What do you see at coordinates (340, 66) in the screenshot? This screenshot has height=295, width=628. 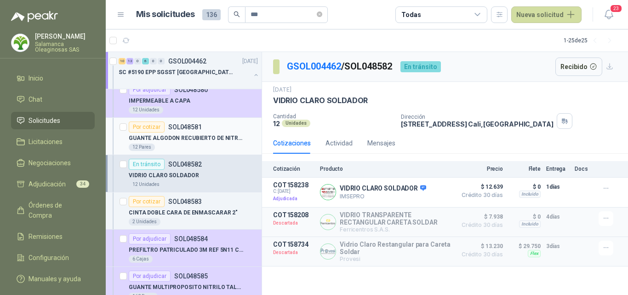 I see `p: / SOL048582` at bounding box center [340, 66].